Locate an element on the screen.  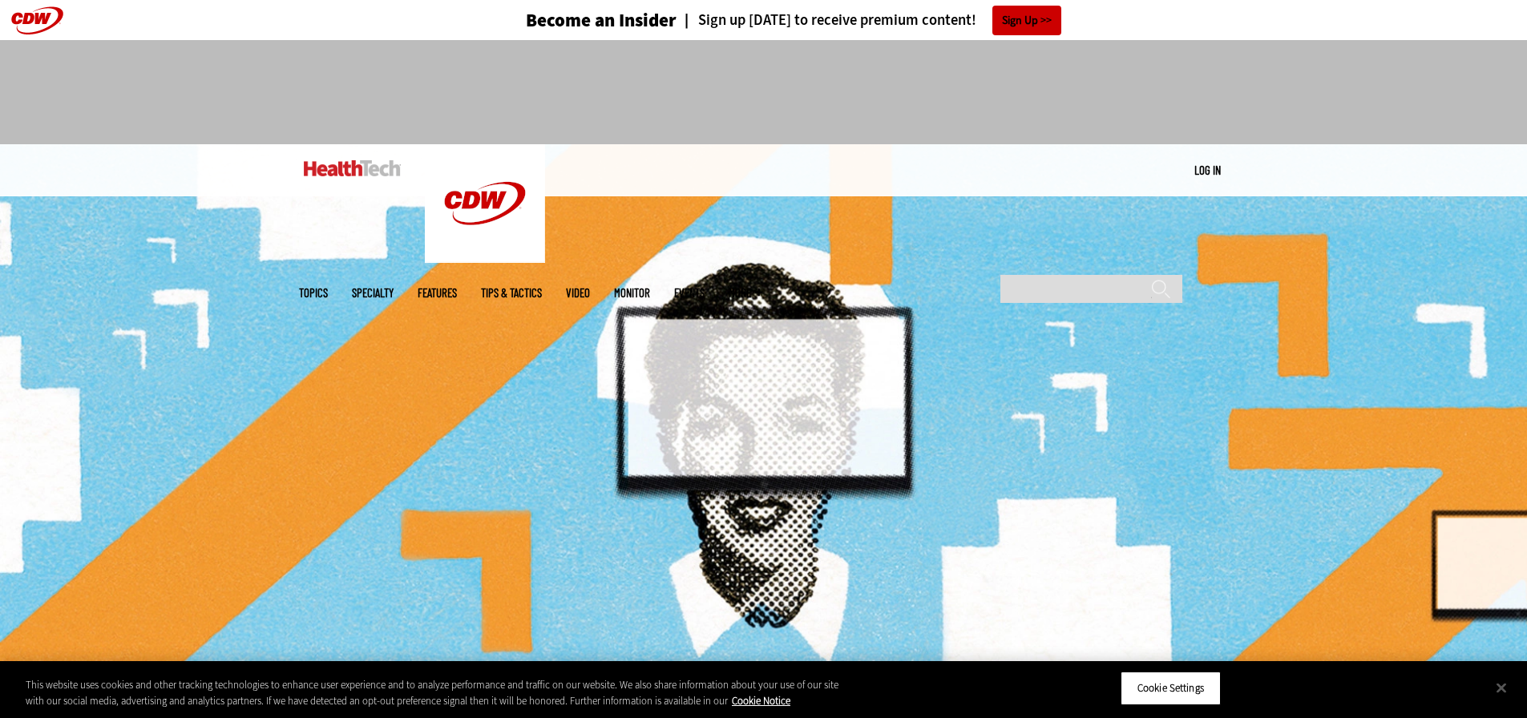
a: Tips & Tactics is located at coordinates (511, 293).